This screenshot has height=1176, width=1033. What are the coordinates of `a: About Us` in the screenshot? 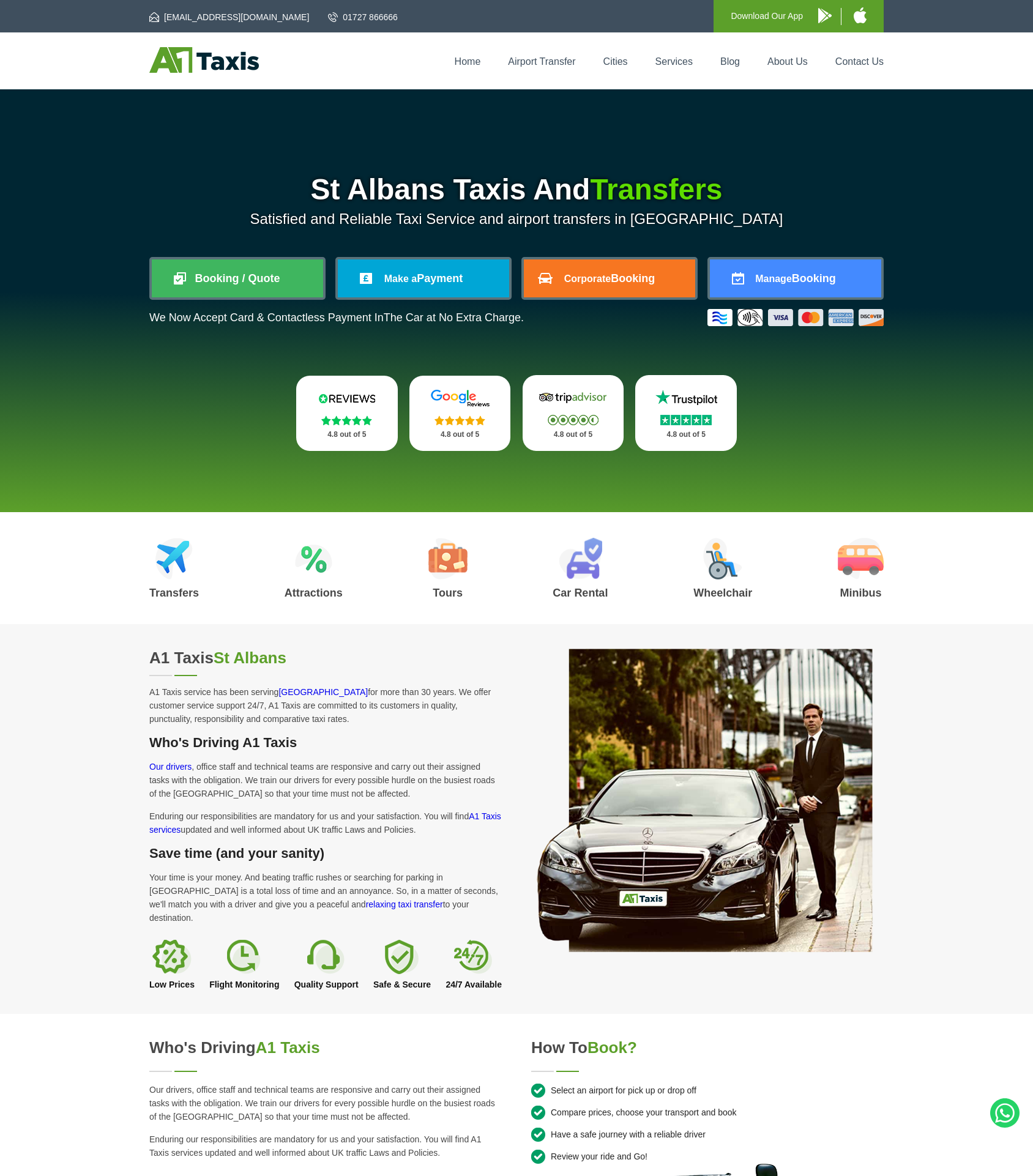 It's located at (788, 61).